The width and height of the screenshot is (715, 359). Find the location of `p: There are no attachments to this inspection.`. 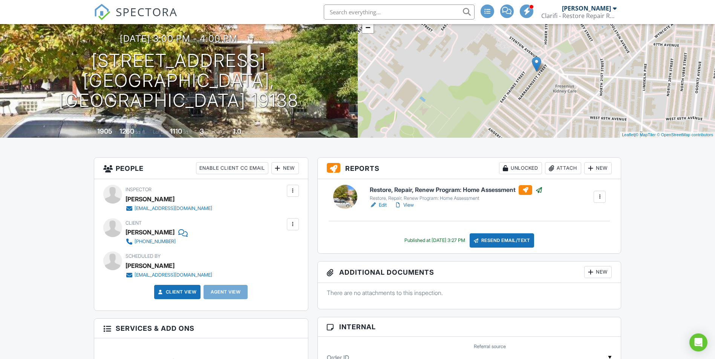

p: There are no attachments to this inspection. is located at coordinates (469, 293).